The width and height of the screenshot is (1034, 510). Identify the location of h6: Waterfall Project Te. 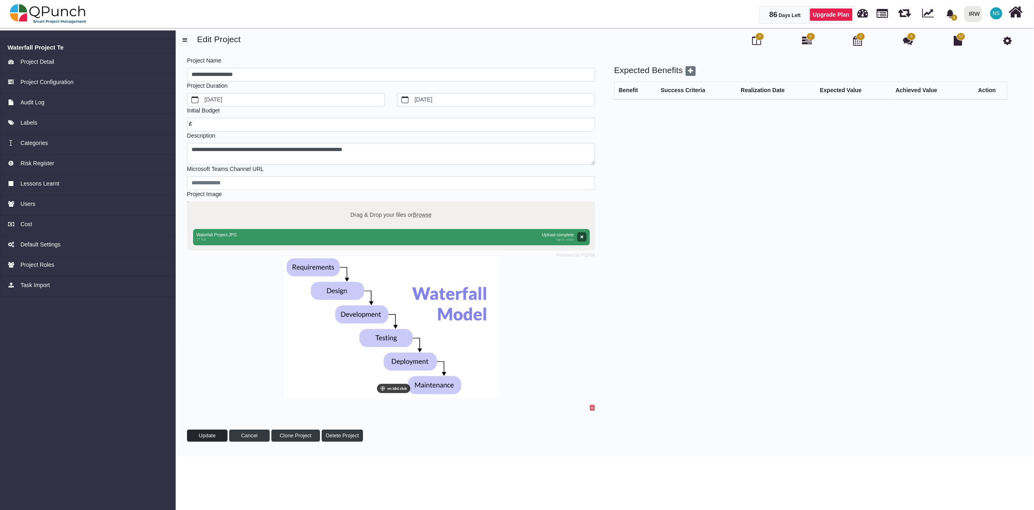
(88, 47).